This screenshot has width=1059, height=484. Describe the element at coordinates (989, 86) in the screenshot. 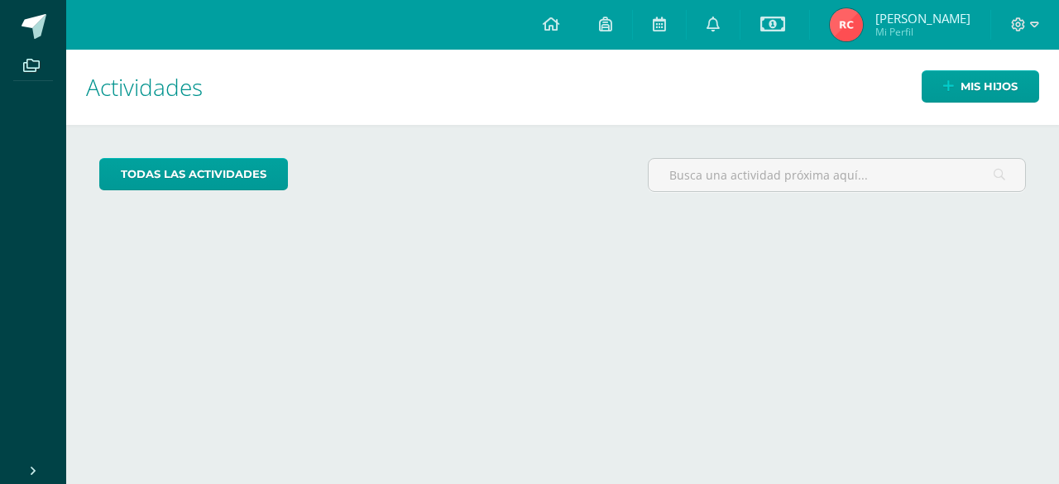

I see `span: Mis hijos` at that location.